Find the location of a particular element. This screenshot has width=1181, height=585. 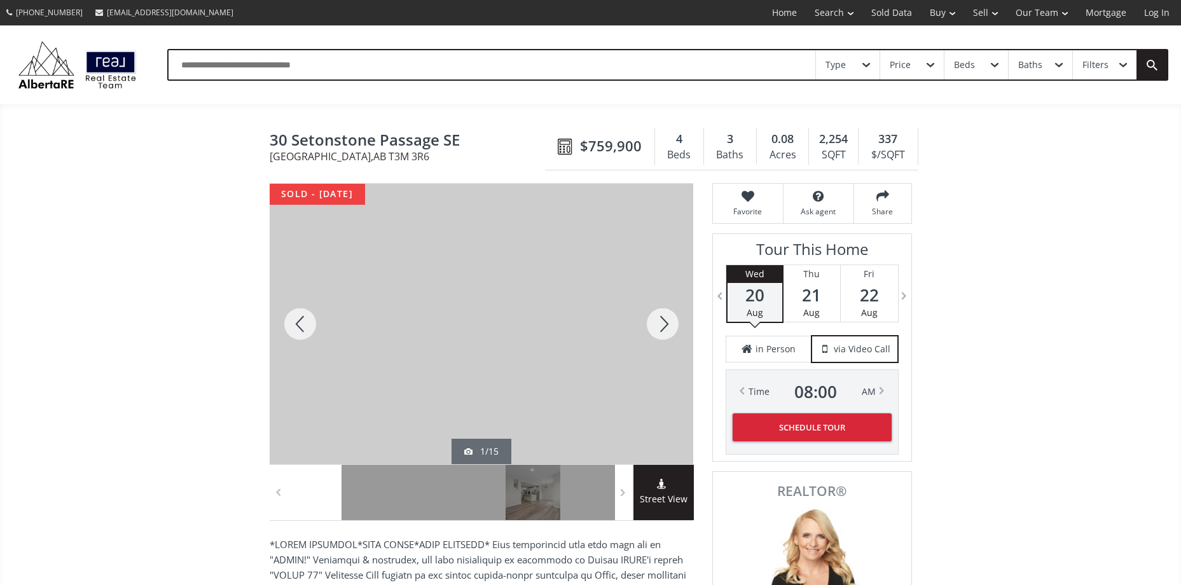

div: $/SQFT is located at coordinates (888, 155).